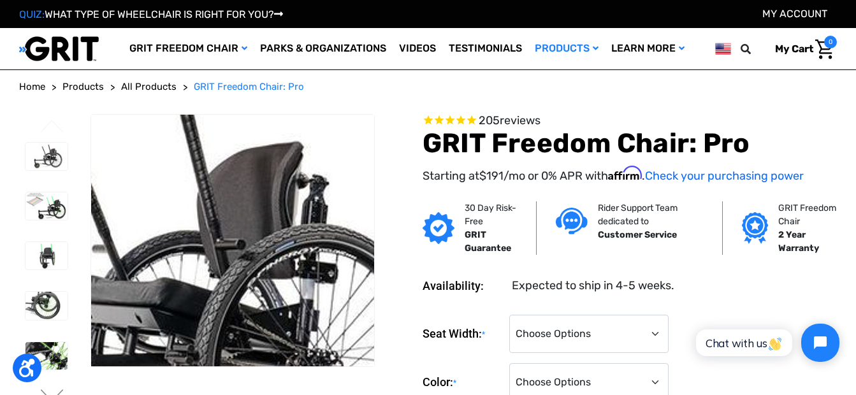 The width and height of the screenshot is (856, 395). What do you see at coordinates (47, 355) in the screenshot?
I see `img: GRIT Freedom Chair Pro: close up of one Spinergy wheel with green-colored spokes and upgraded dri...` at bounding box center [47, 355].